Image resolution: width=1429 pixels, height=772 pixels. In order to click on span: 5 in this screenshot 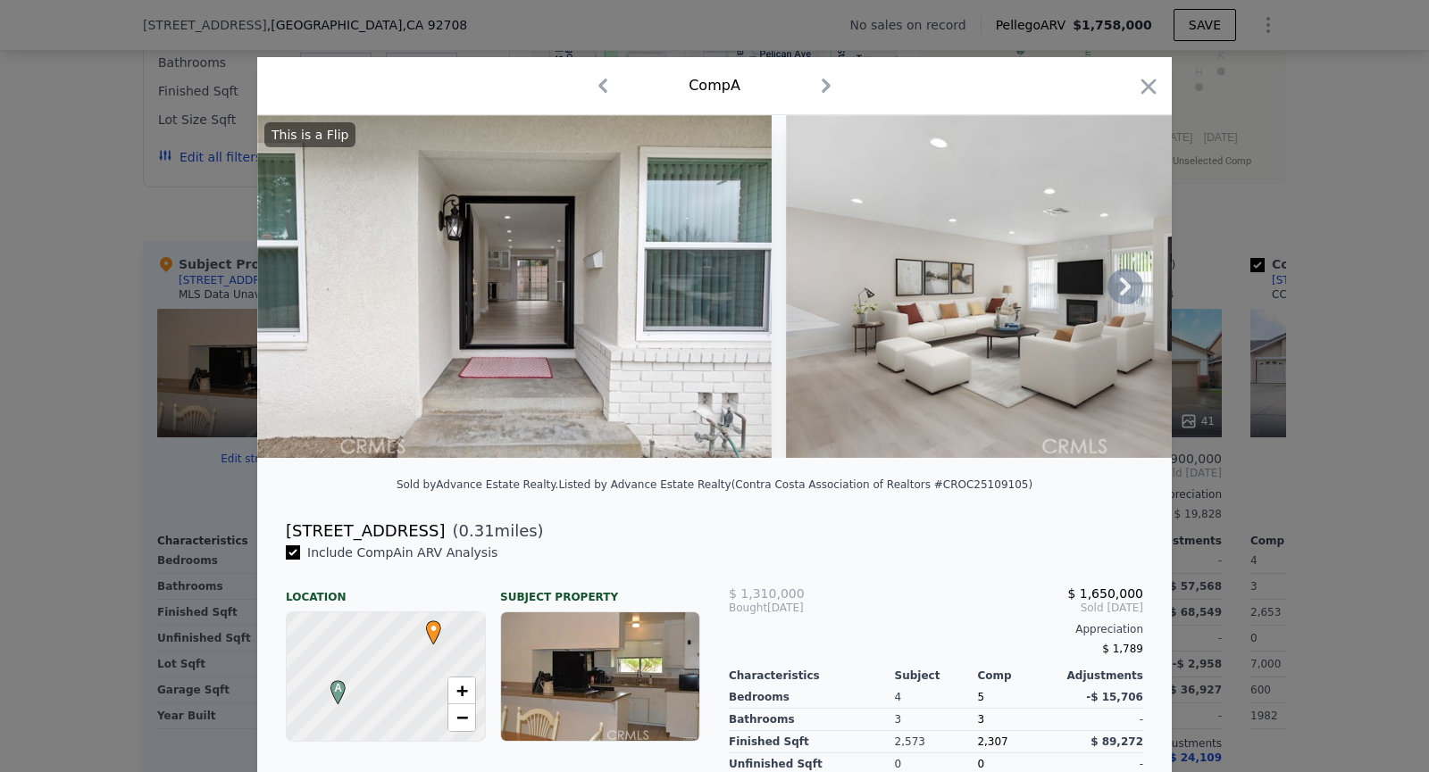, I will do `click(981, 697)`.